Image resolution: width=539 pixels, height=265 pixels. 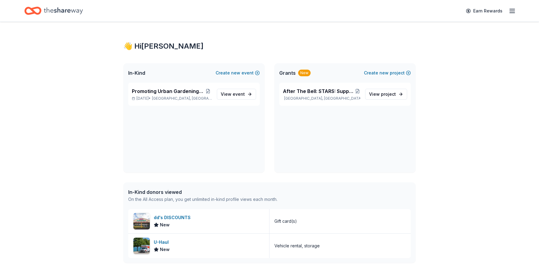 I want to click on a: Home, so click(x=54, y=11).